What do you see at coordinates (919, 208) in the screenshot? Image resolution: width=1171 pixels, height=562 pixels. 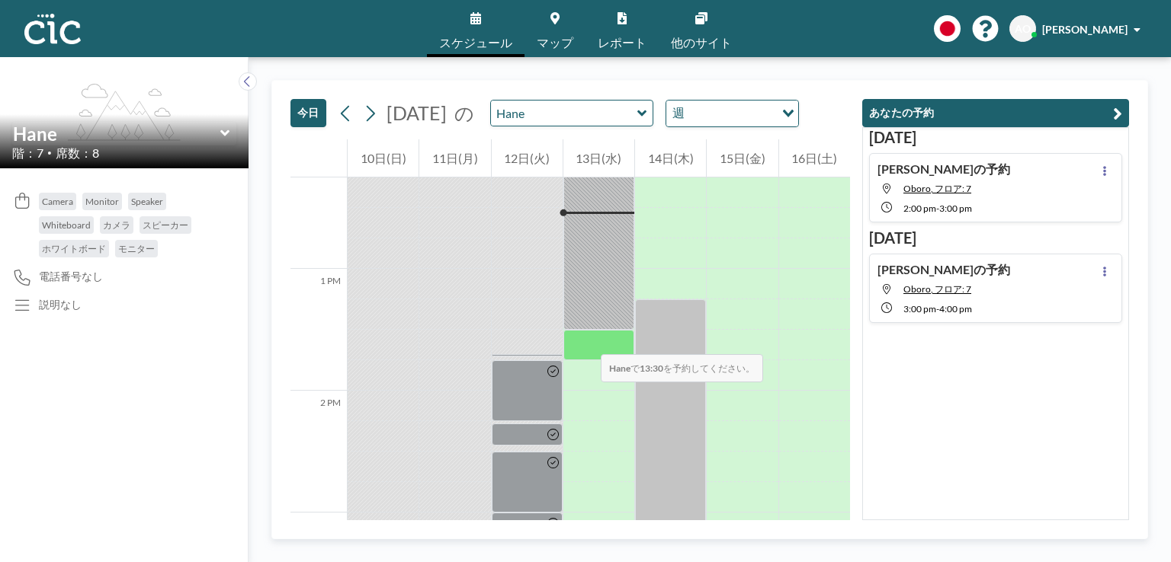 I see `span: 2:00 PM` at bounding box center [919, 208].